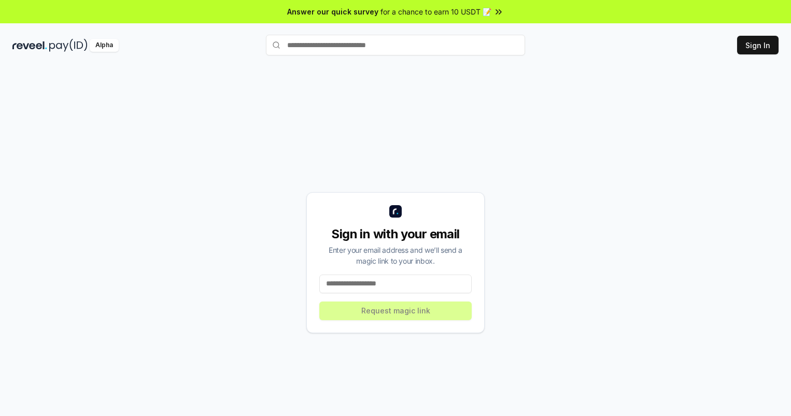 The width and height of the screenshot is (791, 416). What do you see at coordinates (30, 45) in the screenshot?
I see `img: reveel_dark` at bounding box center [30, 45].